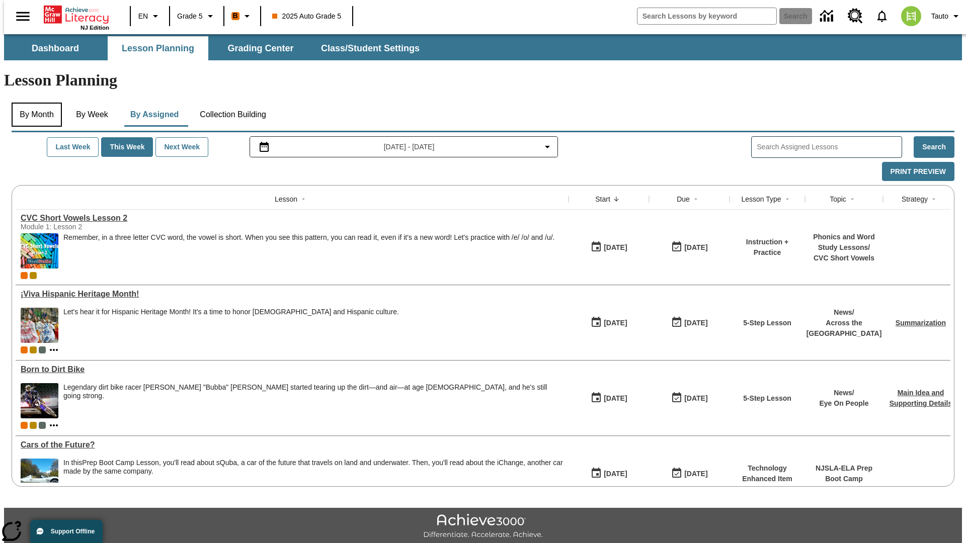 This screenshot has height=543, width=966. What do you see at coordinates (767, 474) in the screenshot?
I see `p: Technology Enhanced Item` at bounding box center [767, 474].